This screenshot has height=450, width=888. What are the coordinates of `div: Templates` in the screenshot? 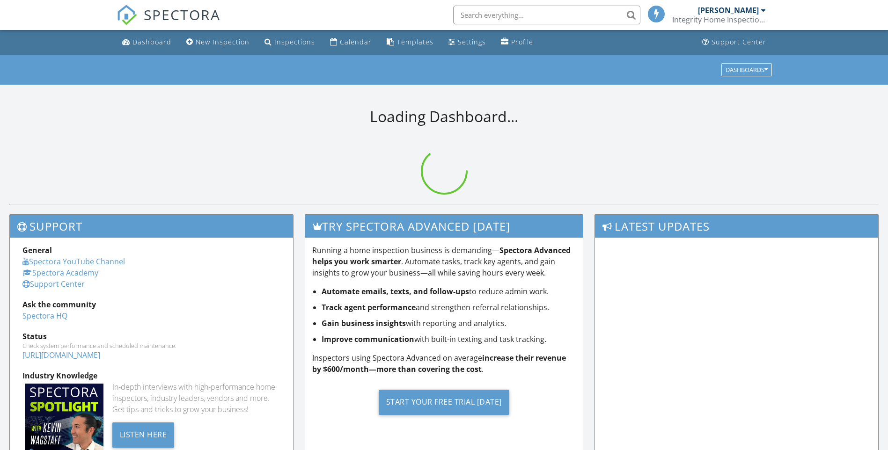 It's located at (415, 42).